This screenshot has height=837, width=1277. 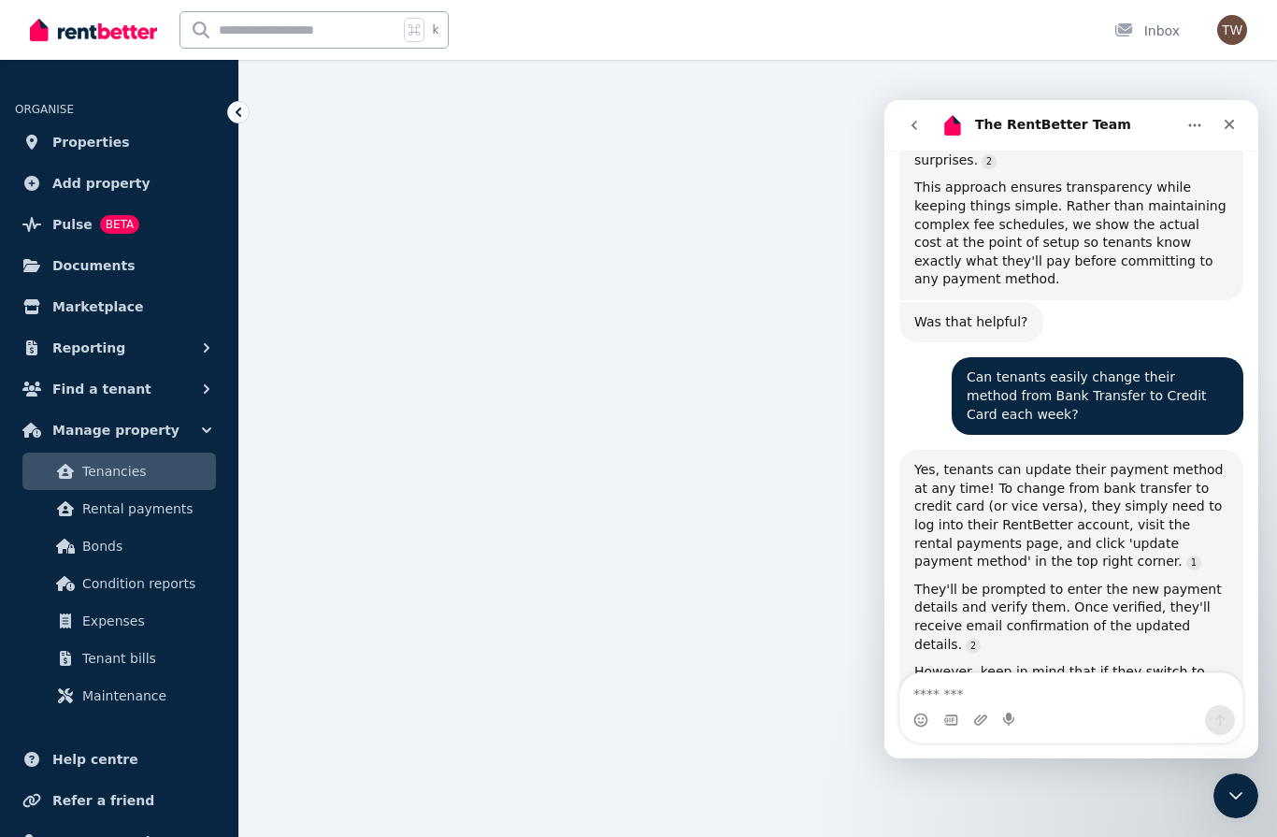 I want to click on a: Properties, so click(x=119, y=142).